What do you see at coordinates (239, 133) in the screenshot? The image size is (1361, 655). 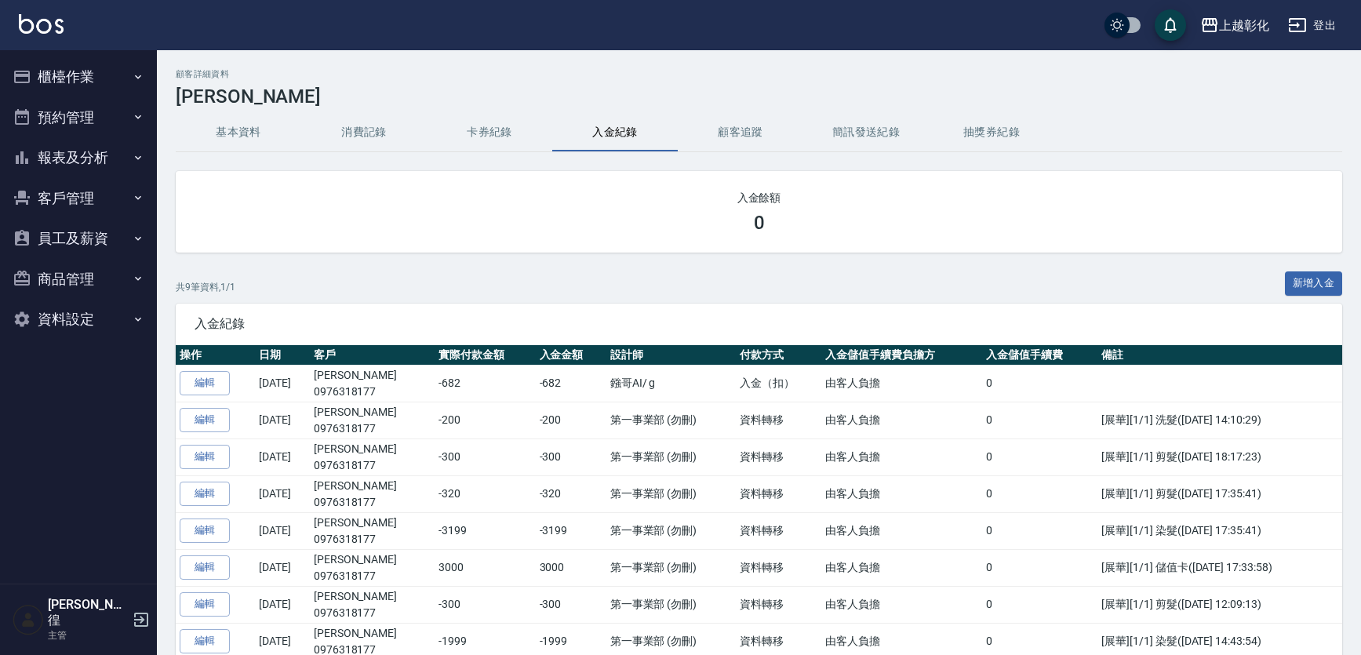 I see `button: 基本資料` at bounding box center [239, 133].